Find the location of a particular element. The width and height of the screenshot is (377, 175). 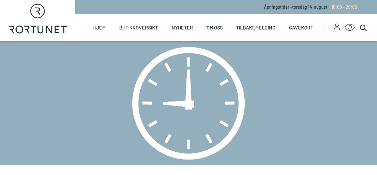

a: Butikkoversikt is located at coordinates (139, 28).